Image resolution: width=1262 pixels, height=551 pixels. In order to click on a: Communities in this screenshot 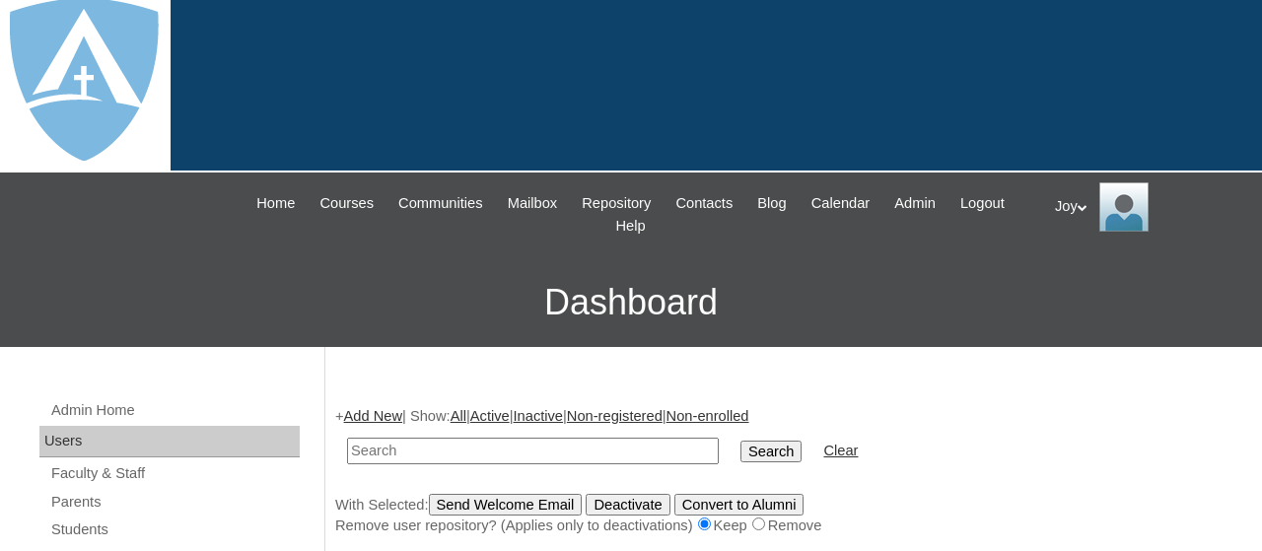, I will do `click(441, 203)`.